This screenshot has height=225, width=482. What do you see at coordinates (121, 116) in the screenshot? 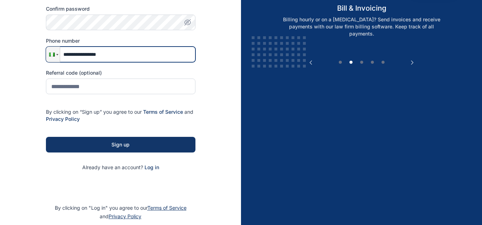
I see `p: By clicking on “Sign up” you agree to our and` at bounding box center [121, 116].